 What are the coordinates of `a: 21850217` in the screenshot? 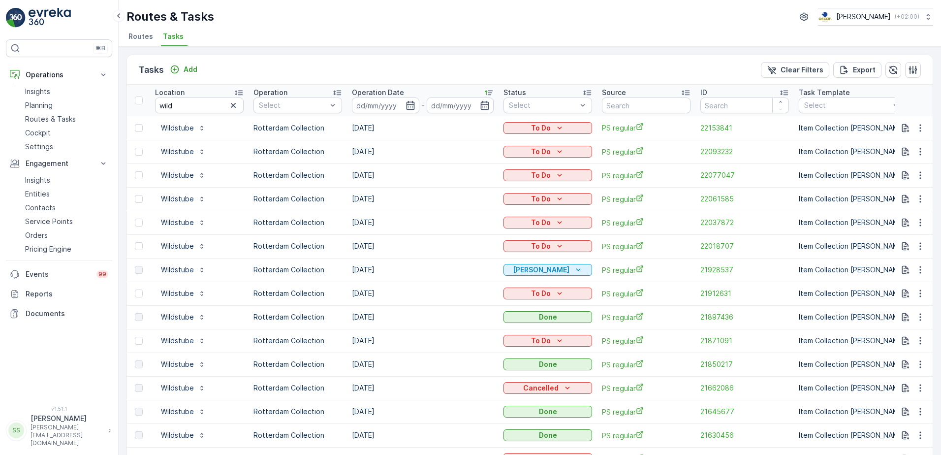 It's located at (745, 364).